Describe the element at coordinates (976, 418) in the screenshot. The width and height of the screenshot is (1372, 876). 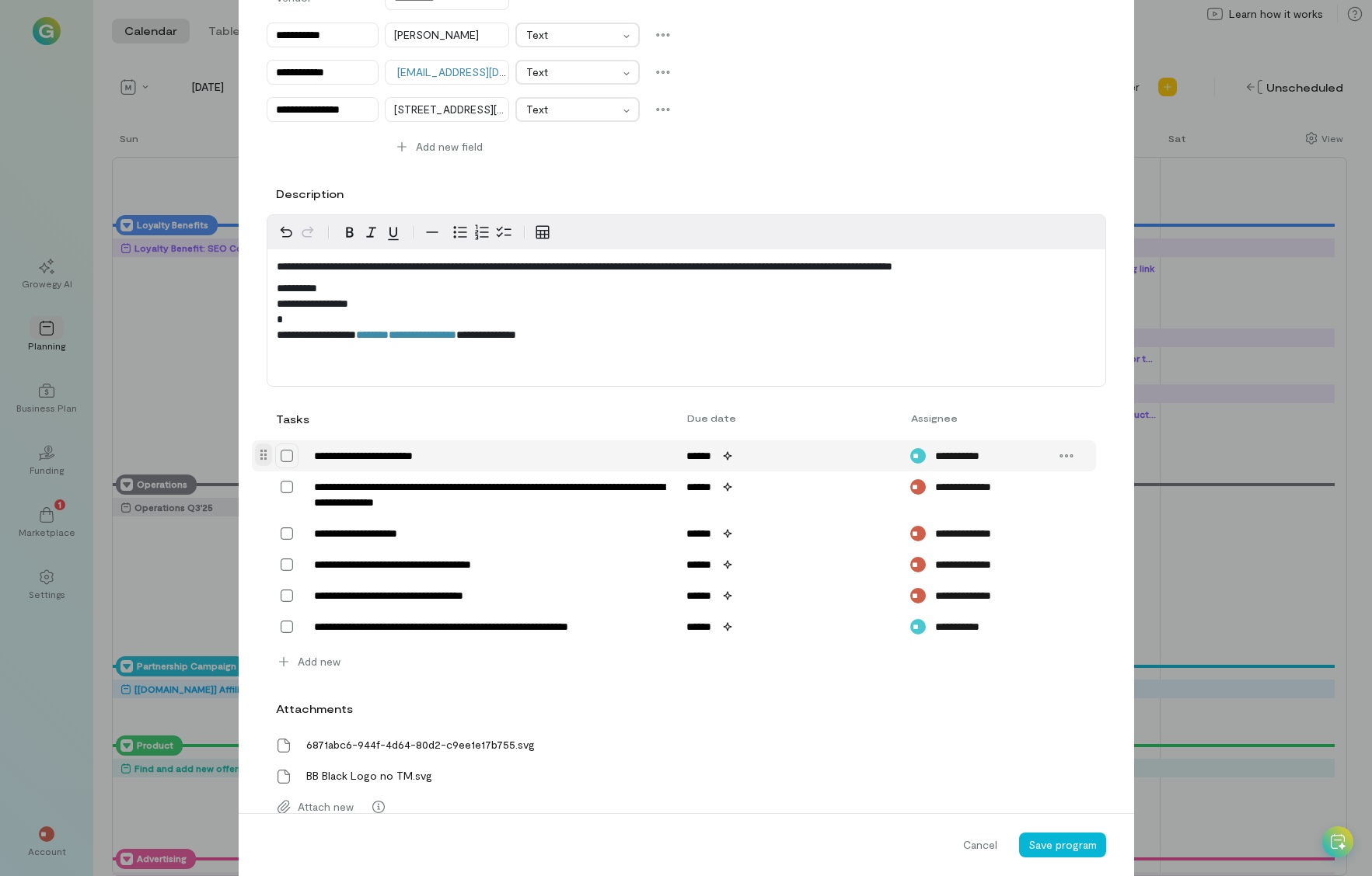
I see `div: Assignee` at that location.